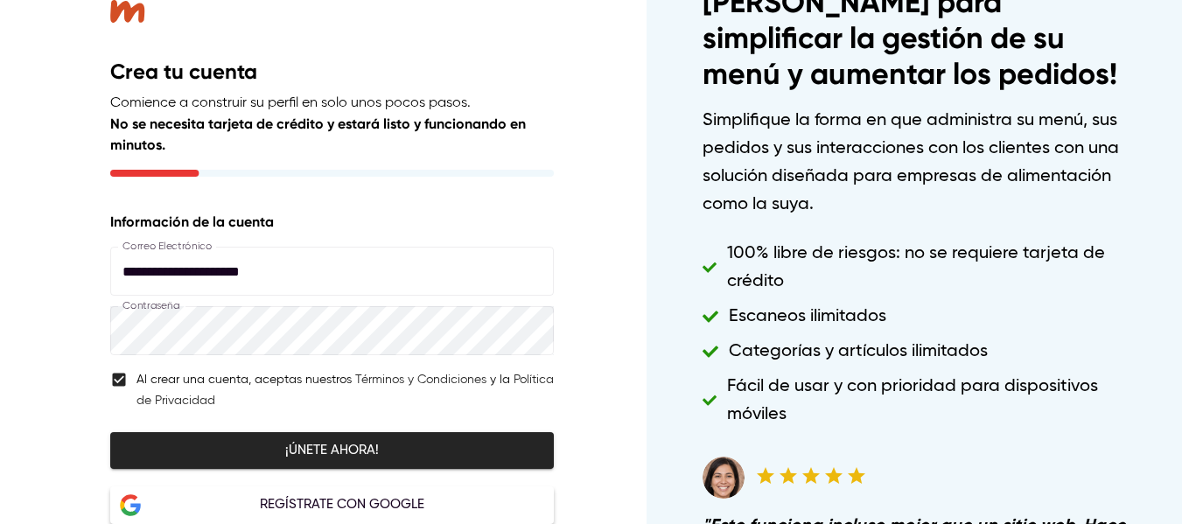 This screenshot has height=524, width=1182. What do you see at coordinates (331, 222) in the screenshot?
I see `p: Información de la cuenta` at bounding box center [331, 222].